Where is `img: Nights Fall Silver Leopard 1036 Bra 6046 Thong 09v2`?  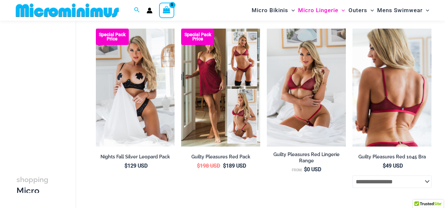
img: Nights Fall Silver Leopard 1036 Bra 6046 Thong 09v2 is located at coordinates (135, 88).